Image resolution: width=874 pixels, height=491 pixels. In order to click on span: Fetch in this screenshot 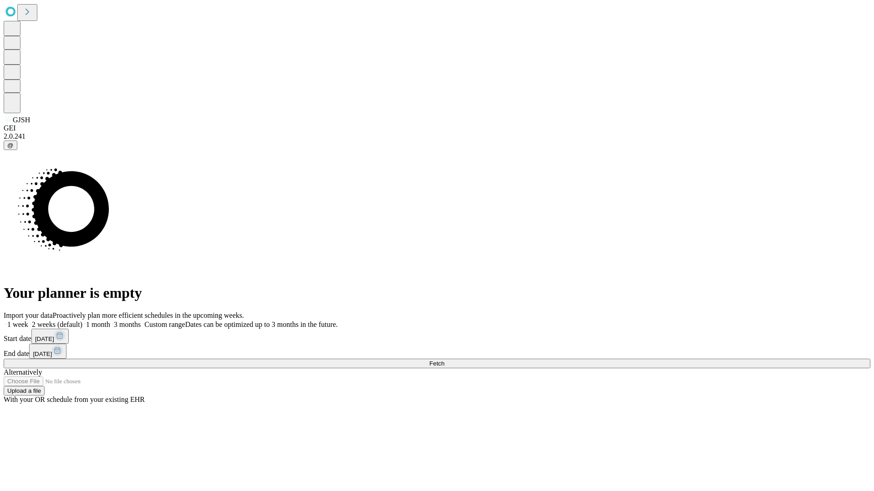, I will do `click(436, 364)`.